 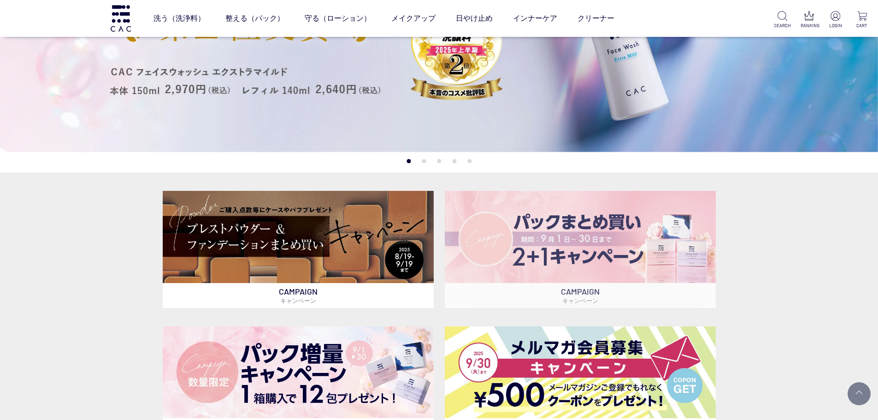 What do you see at coordinates (298, 249) in the screenshot?
I see `a: ベースメイクキャンペーン ベースメイクキャンペーン CAMPAIGNキャンペーン` at bounding box center [298, 249].